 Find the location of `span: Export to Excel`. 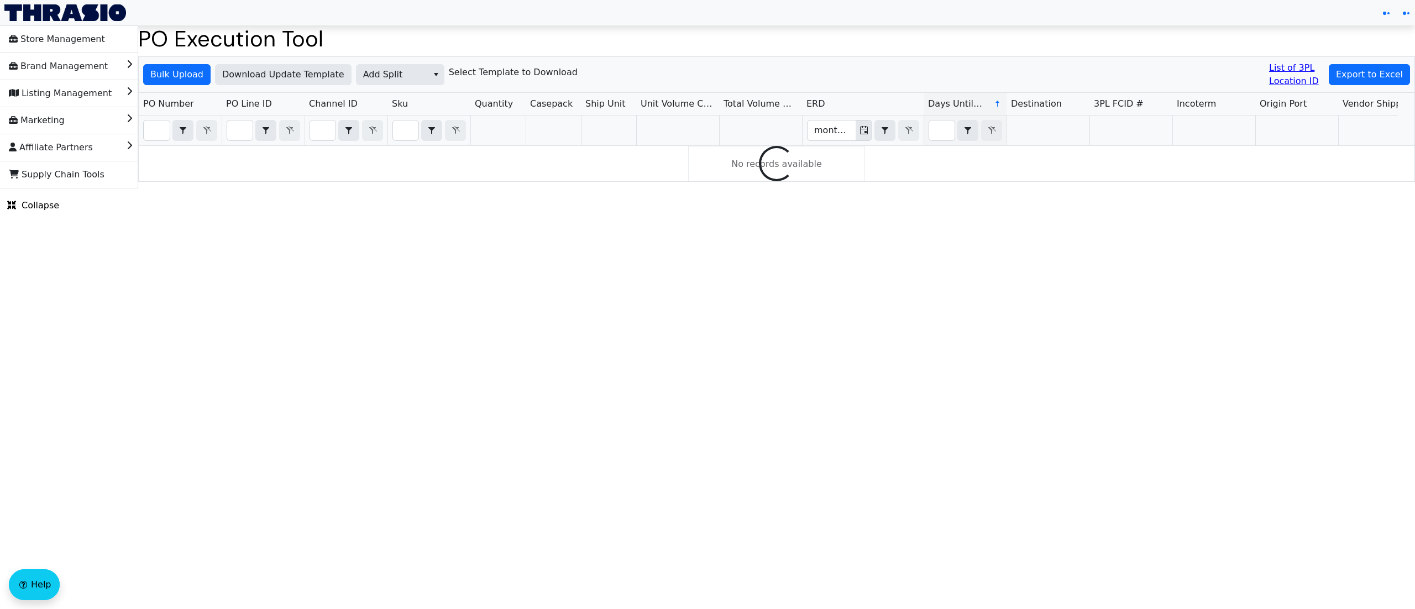

span: Export to Excel is located at coordinates (1369, 75).